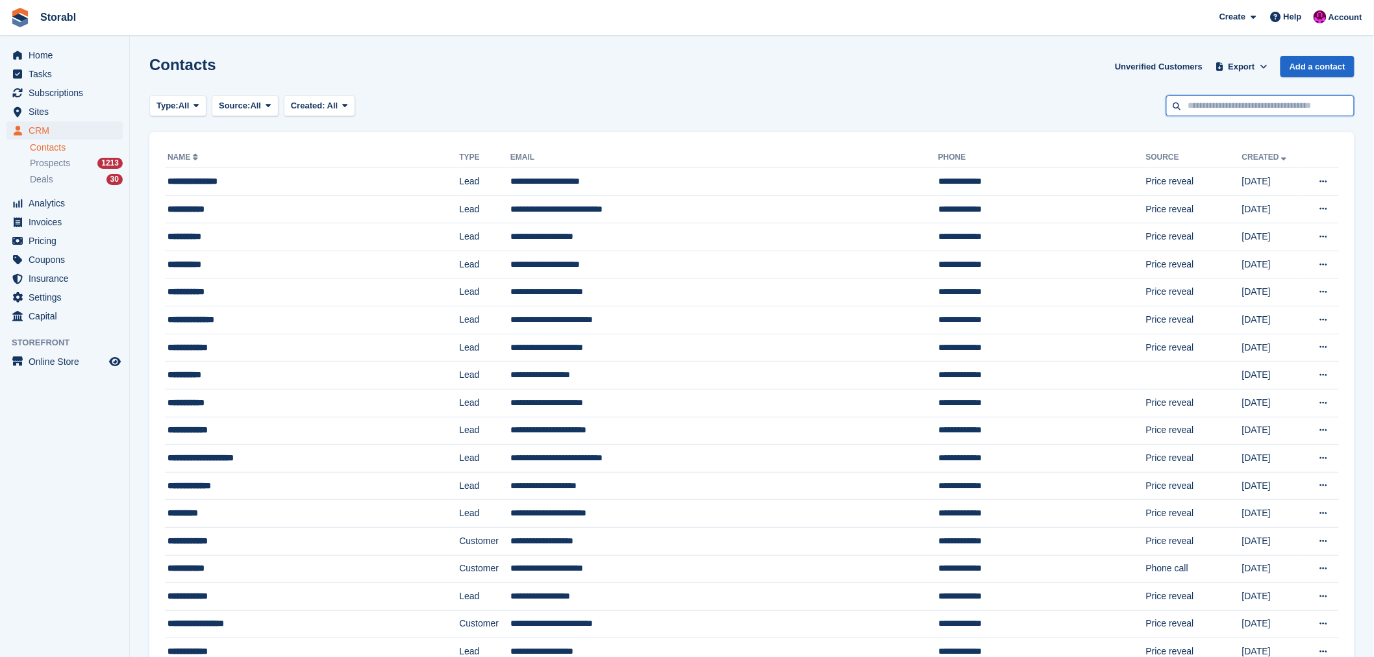  Describe the element at coordinates (50, 163) in the screenshot. I see `span: Prospects` at that location.